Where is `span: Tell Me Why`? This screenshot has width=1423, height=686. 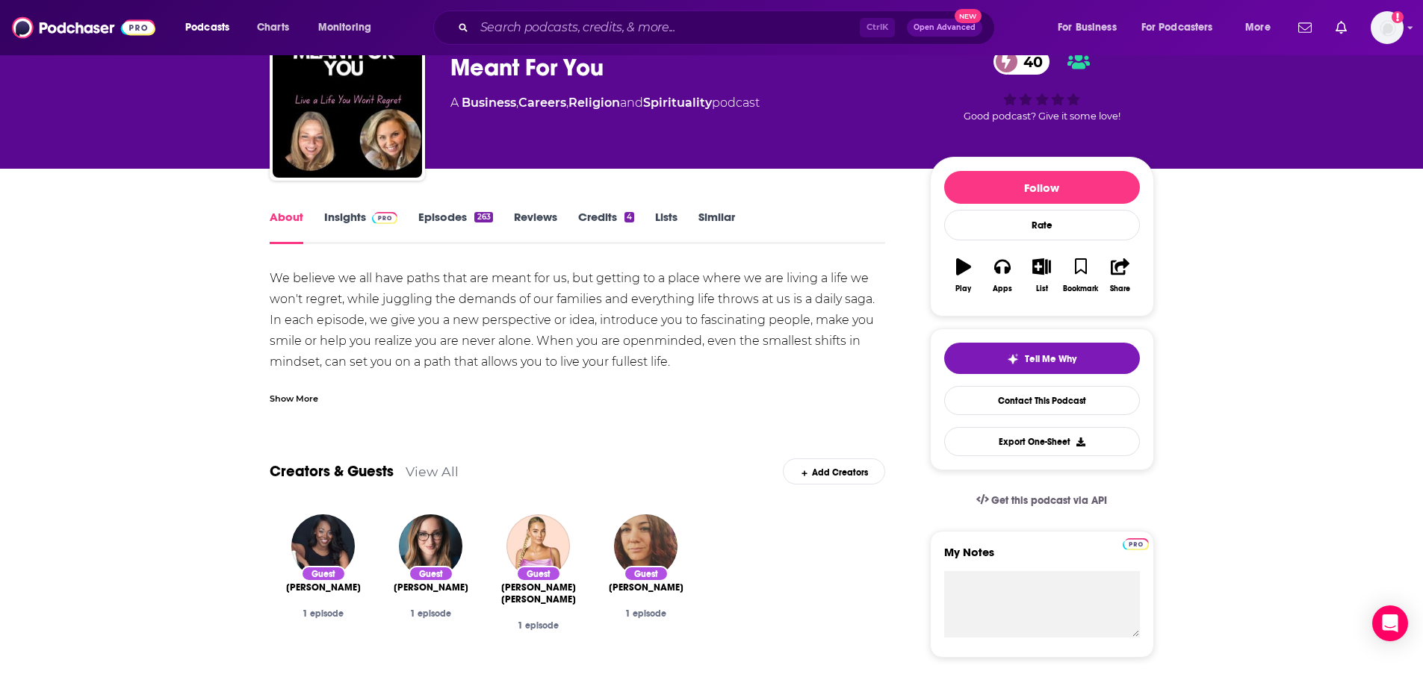
span: Tell Me Why is located at coordinates (1050, 359).